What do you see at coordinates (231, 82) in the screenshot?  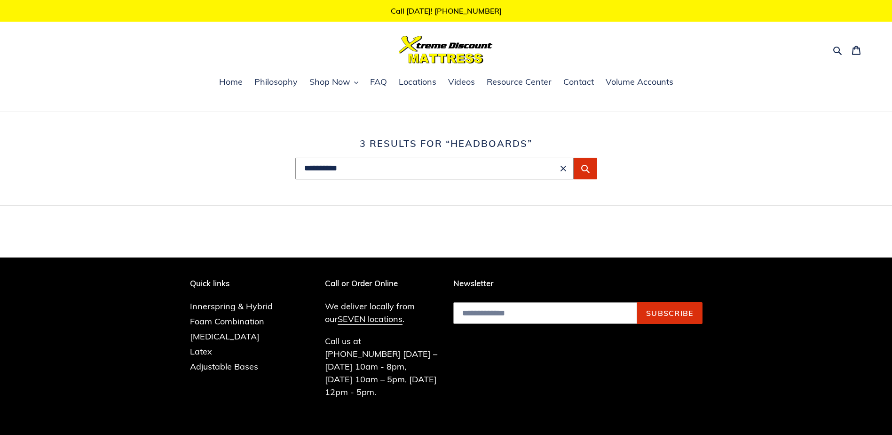 I see `a: Home` at bounding box center [231, 82].